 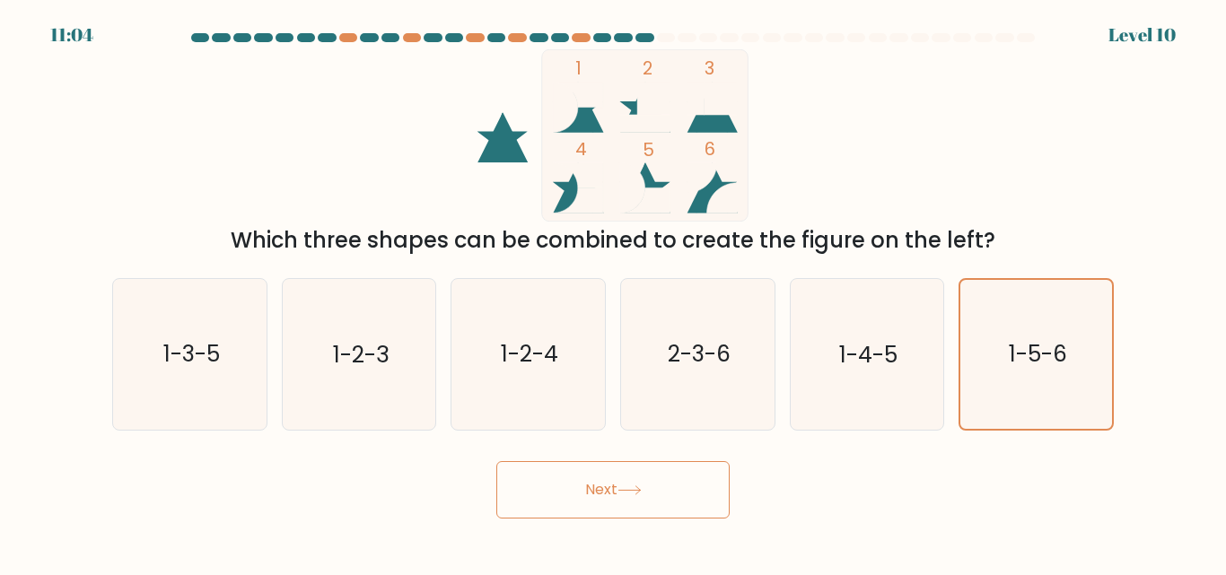 What do you see at coordinates (361, 355) in the screenshot?
I see `text: 1-2-3` at bounding box center [361, 355].